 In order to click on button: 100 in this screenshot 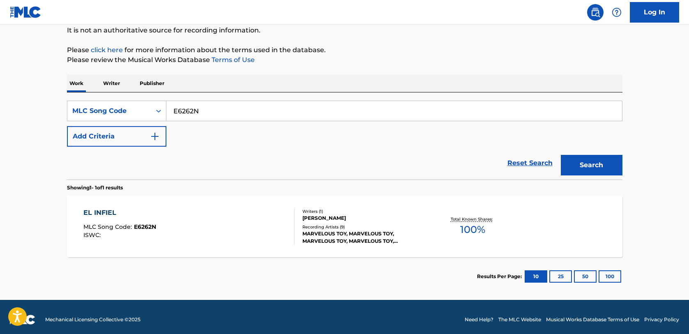, I will do `click(609, 276)`.